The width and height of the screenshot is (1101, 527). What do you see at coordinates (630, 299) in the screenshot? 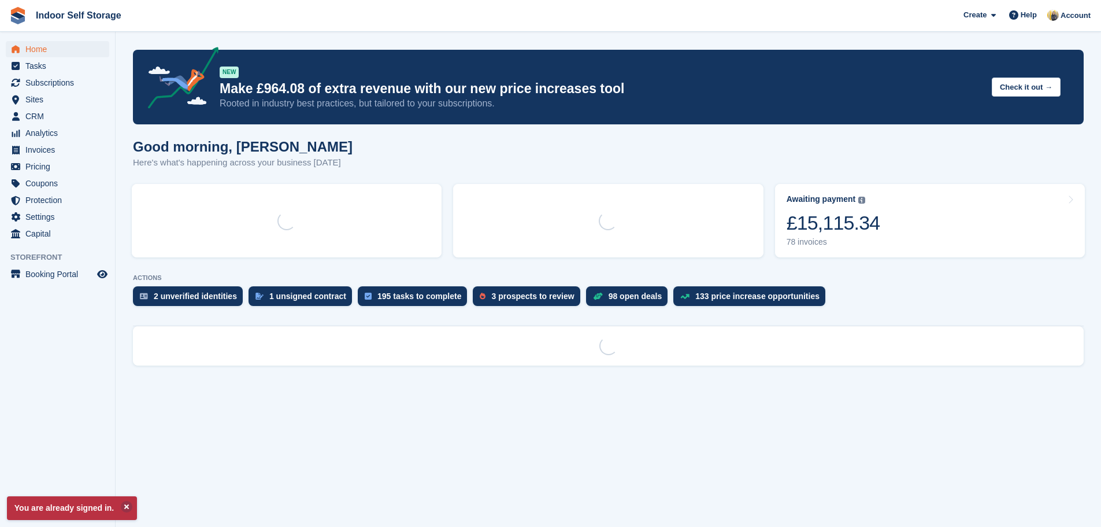
I see `a: 98 open deals` at bounding box center [630, 299].